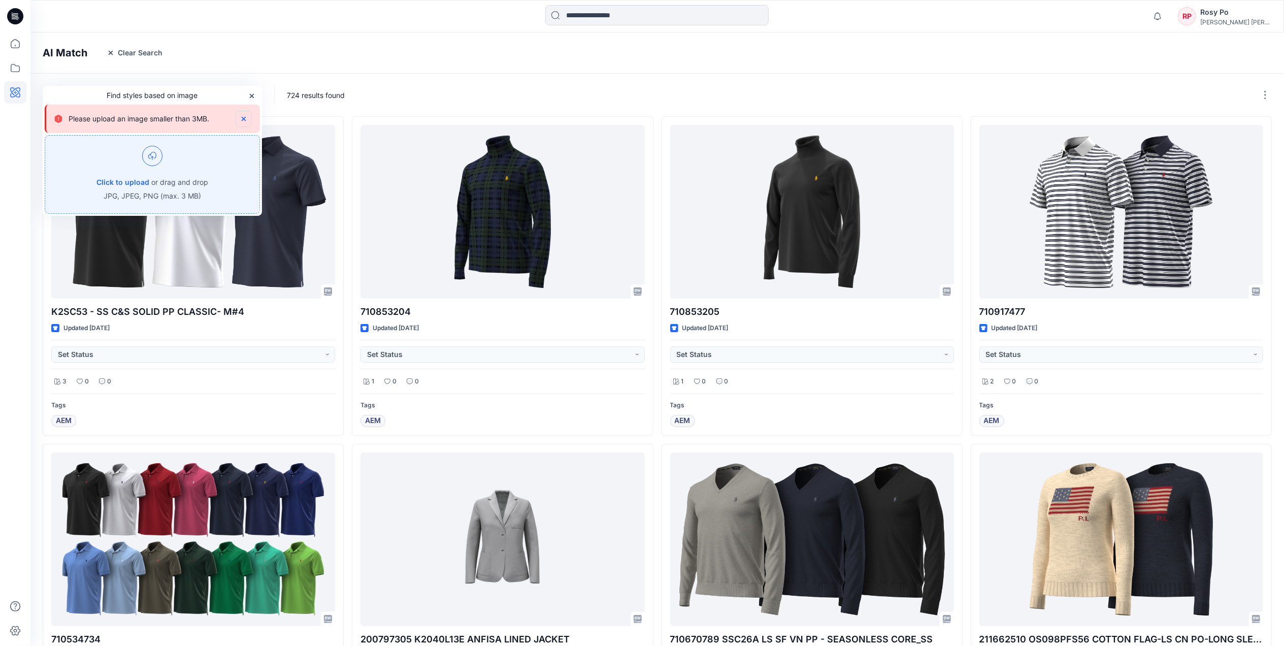  Describe the element at coordinates (502, 212) in the screenshot. I see `a: 710853204` at that location.